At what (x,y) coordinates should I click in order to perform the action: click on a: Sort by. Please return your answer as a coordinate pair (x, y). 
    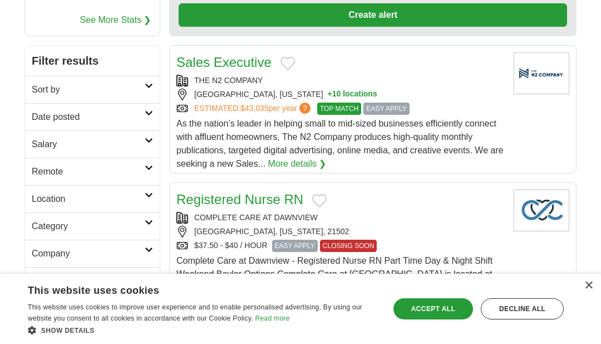
    Looking at the image, I should click on (92, 89).